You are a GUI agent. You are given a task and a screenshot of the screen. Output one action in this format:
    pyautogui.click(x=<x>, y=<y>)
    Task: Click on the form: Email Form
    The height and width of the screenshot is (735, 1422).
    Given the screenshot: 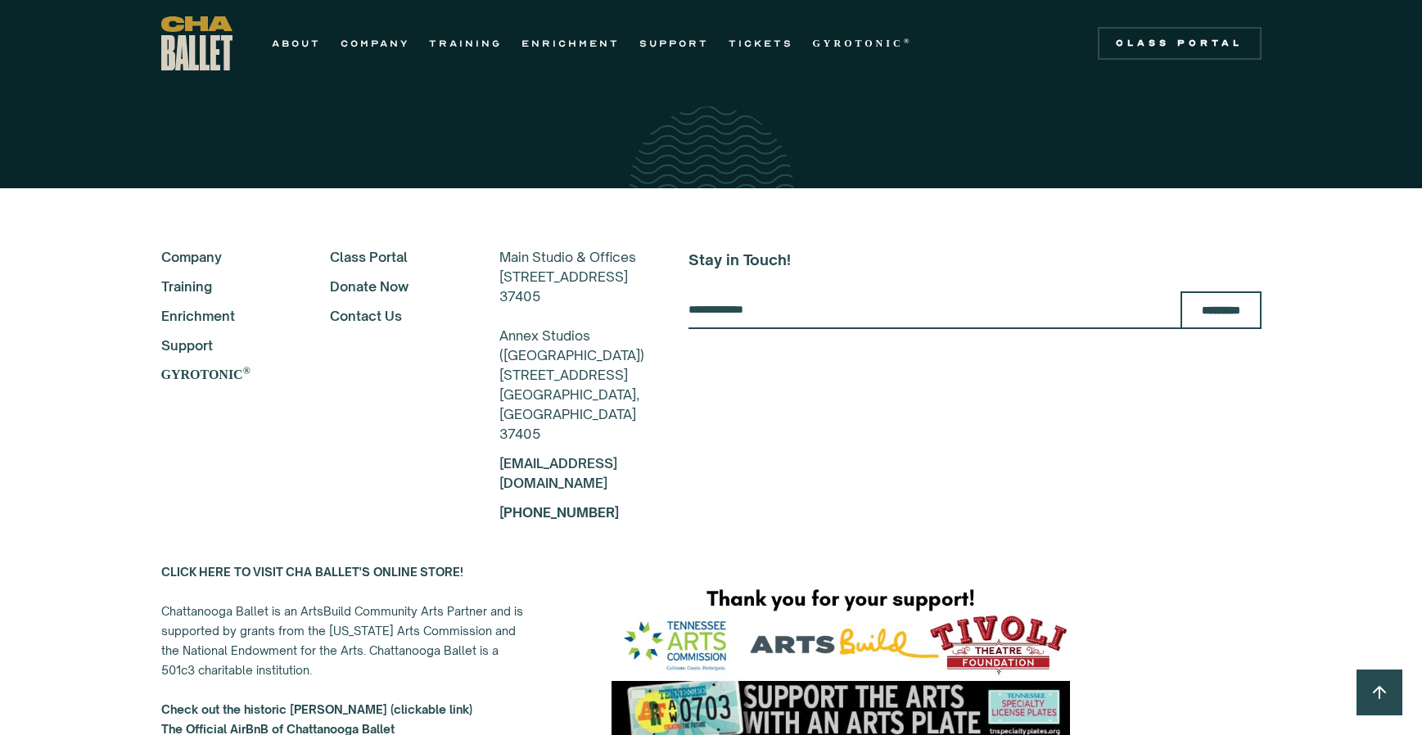 What is the action you would take?
    pyautogui.click(x=975, y=310)
    